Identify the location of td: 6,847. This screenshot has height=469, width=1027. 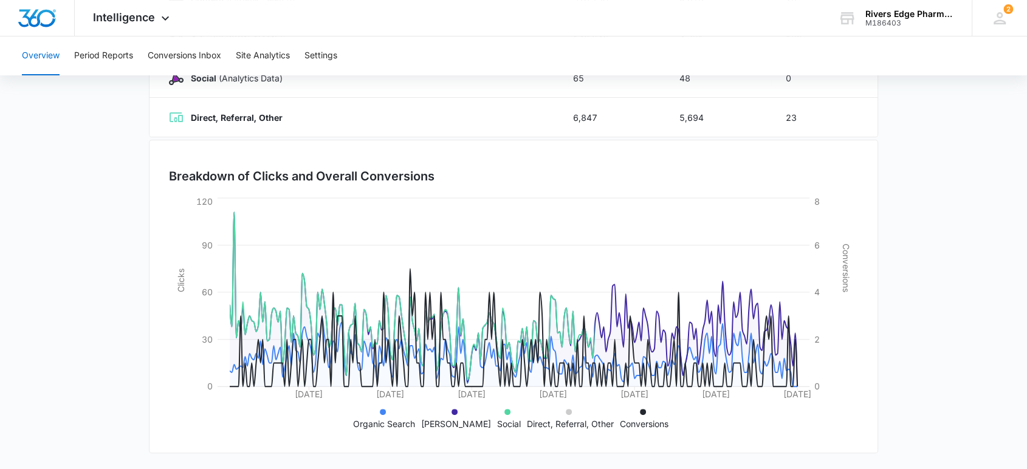
(611, 117).